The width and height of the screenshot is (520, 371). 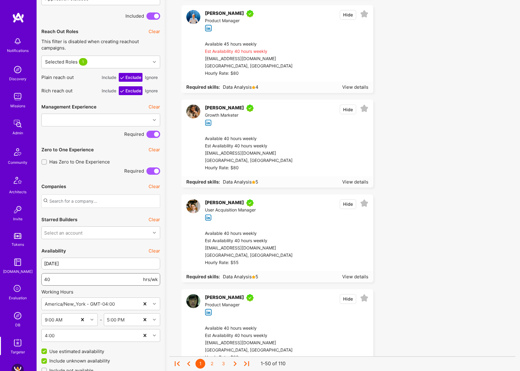 What do you see at coordinates (101, 264) in the screenshot?
I see `input: Latest start date...` at bounding box center [101, 264].